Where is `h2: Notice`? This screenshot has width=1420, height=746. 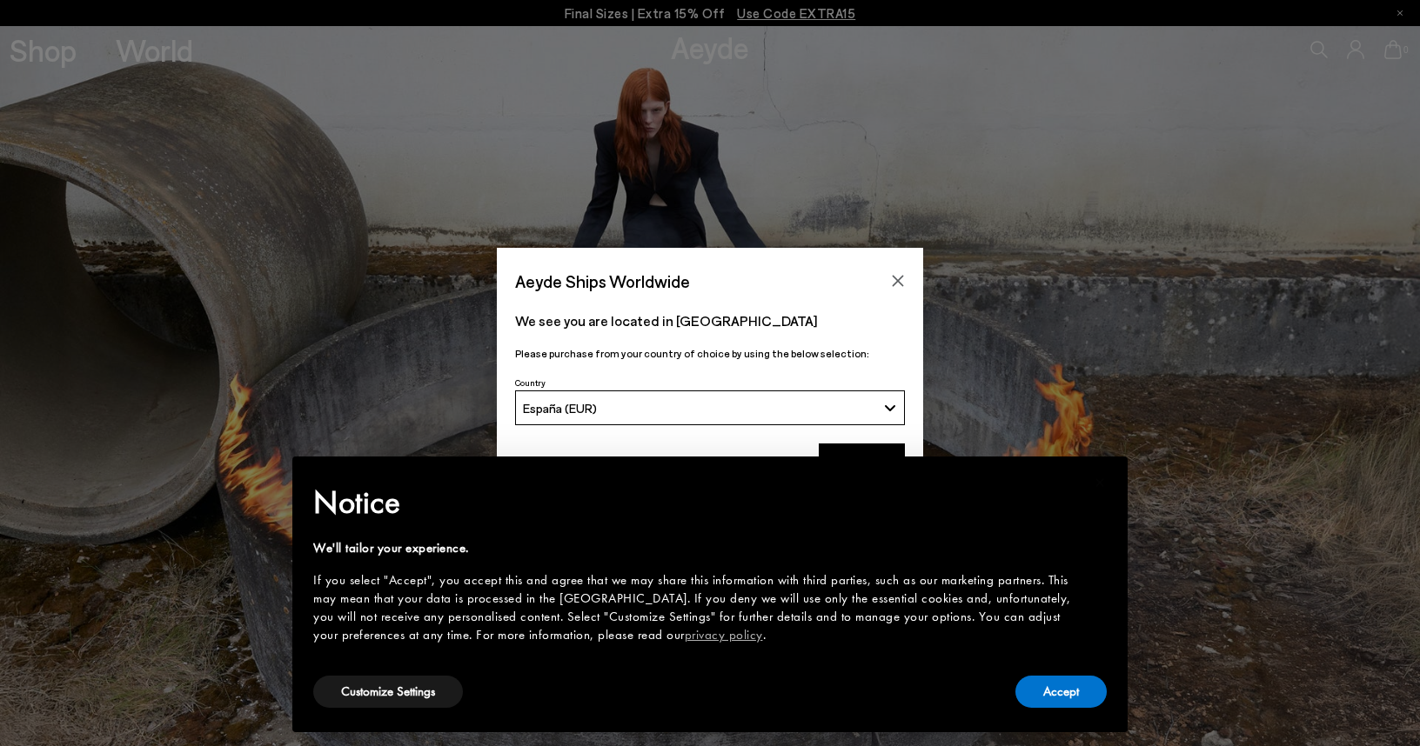
h2: Notice is located at coordinates (696, 503).